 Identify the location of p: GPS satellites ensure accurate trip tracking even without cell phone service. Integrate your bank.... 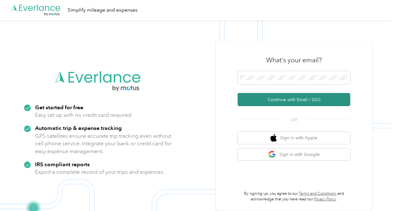
(103, 144).